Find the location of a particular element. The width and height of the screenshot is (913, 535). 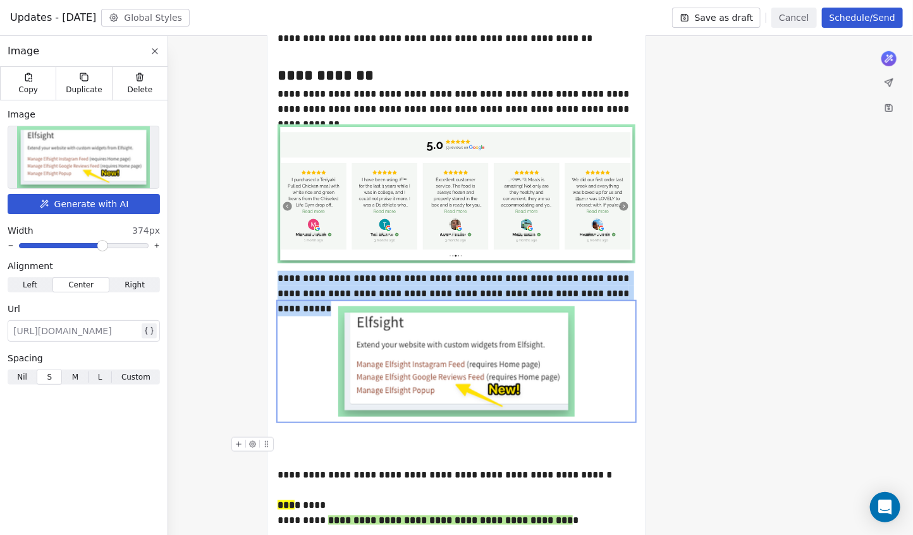

button: Generate with AI is located at coordinates (83, 204).